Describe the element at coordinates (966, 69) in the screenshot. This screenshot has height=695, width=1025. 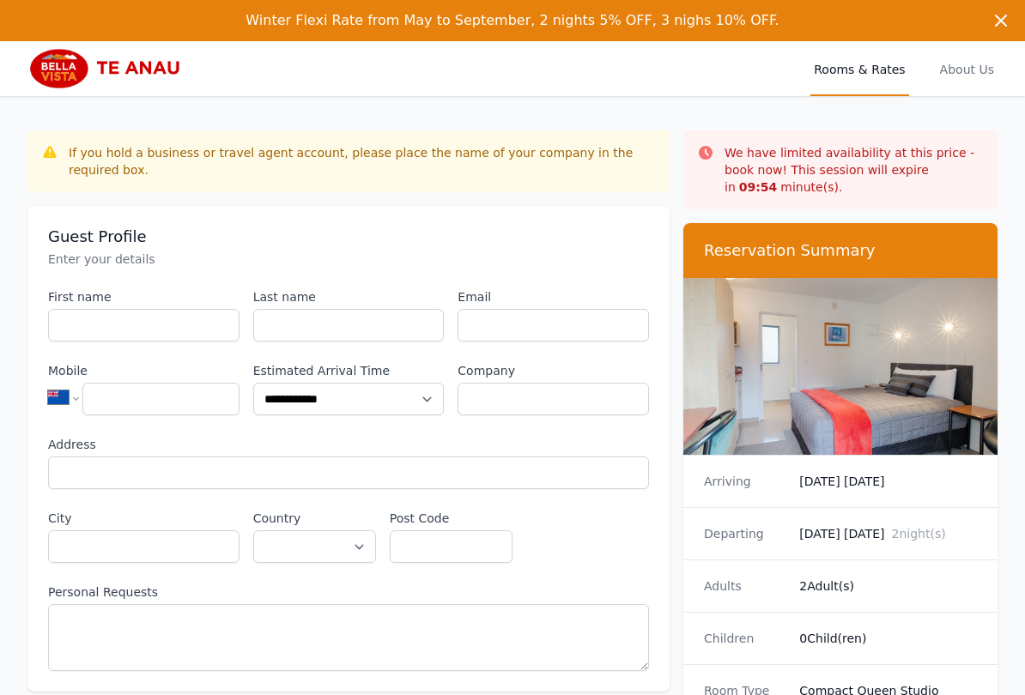
I see `a: About Us` at that location.